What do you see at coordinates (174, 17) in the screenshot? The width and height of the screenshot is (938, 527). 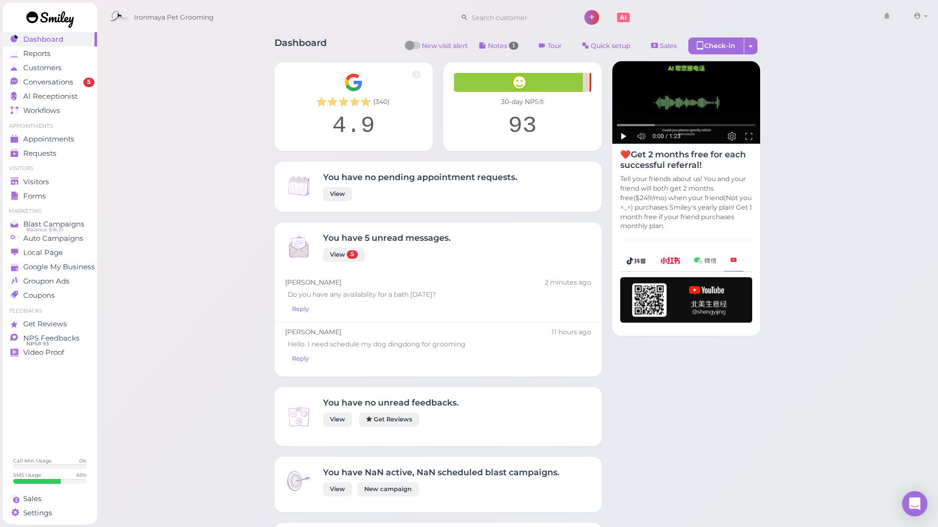 I see `span: Ironmaya Pet Grooming` at bounding box center [174, 17].